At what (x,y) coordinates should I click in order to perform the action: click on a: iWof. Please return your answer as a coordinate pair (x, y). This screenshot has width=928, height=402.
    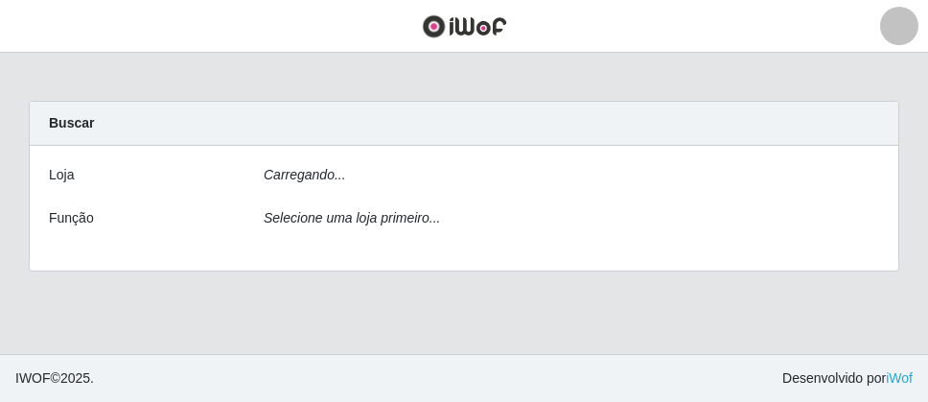
    Looking at the image, I should click on (899, 378).